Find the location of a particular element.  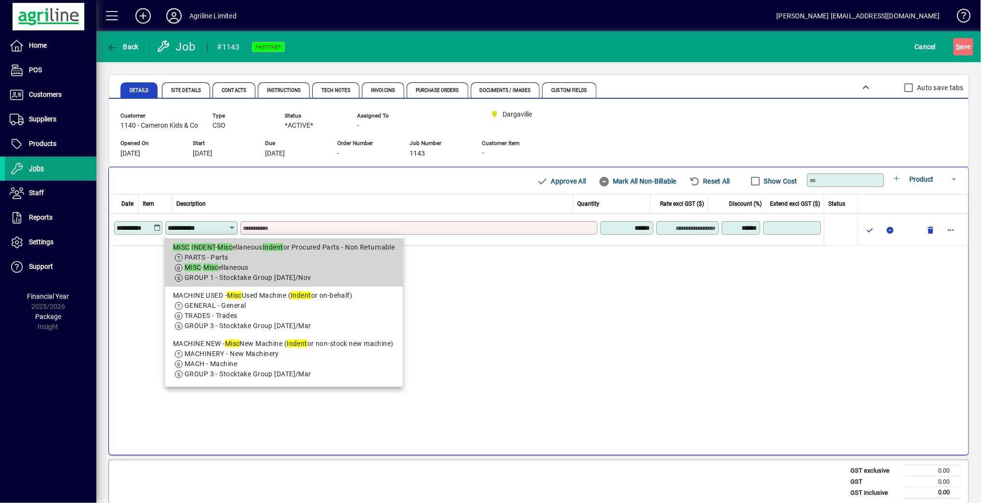

span: Products is located at coordinates (42, 144).